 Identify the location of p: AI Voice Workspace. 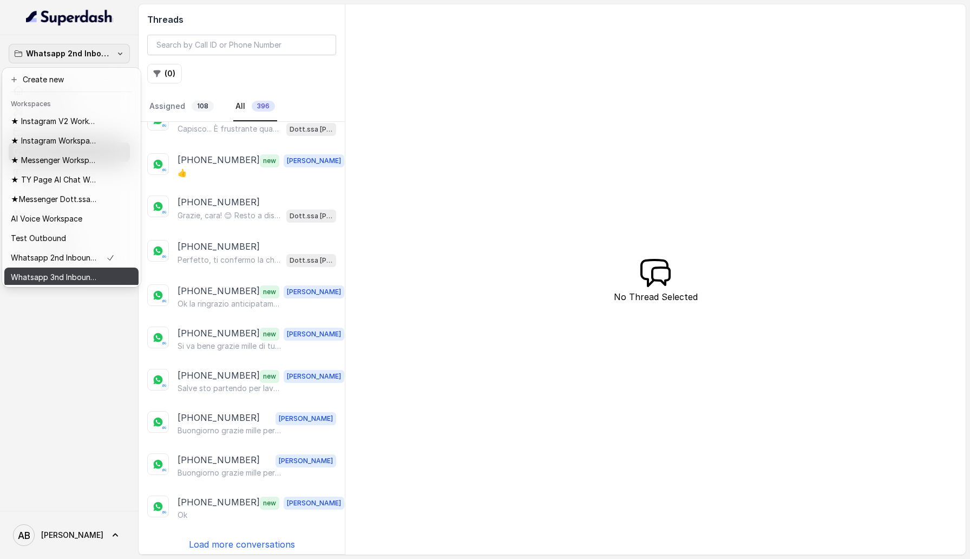
(47, 219).